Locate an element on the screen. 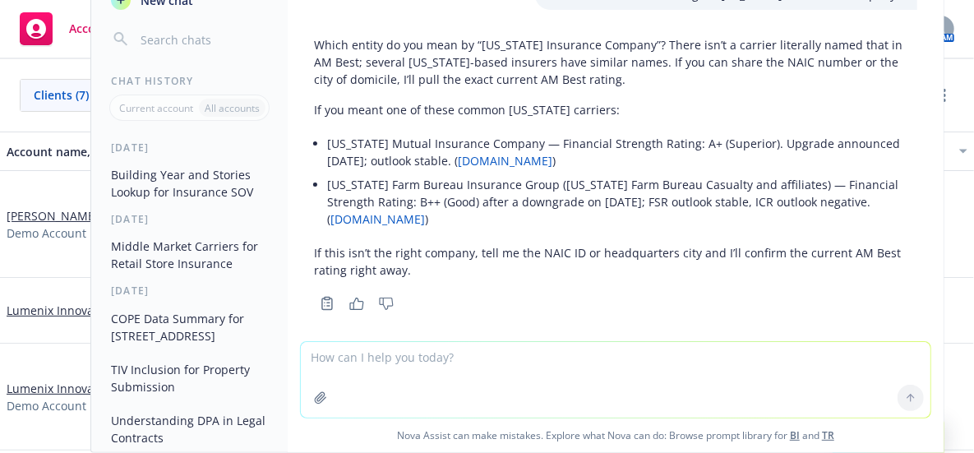 The image size is (974, 453). input: Search chats is located at coordinates (202, 39).